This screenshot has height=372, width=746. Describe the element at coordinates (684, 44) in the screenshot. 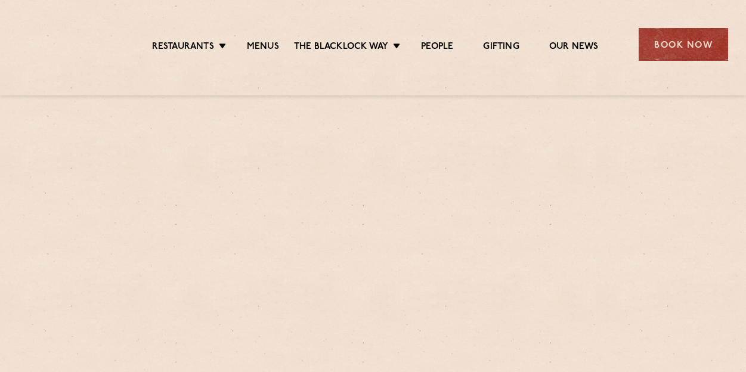

I see `div: Book Now` at that location.